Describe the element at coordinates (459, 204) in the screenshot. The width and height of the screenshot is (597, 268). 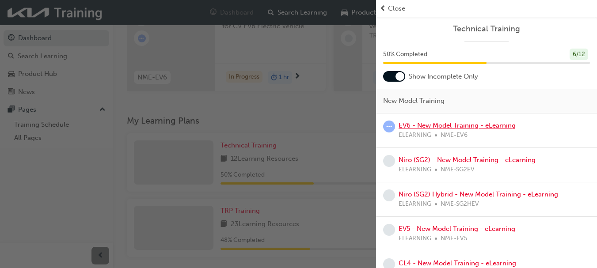
I see `span: NME-SG2HEV` at that location.